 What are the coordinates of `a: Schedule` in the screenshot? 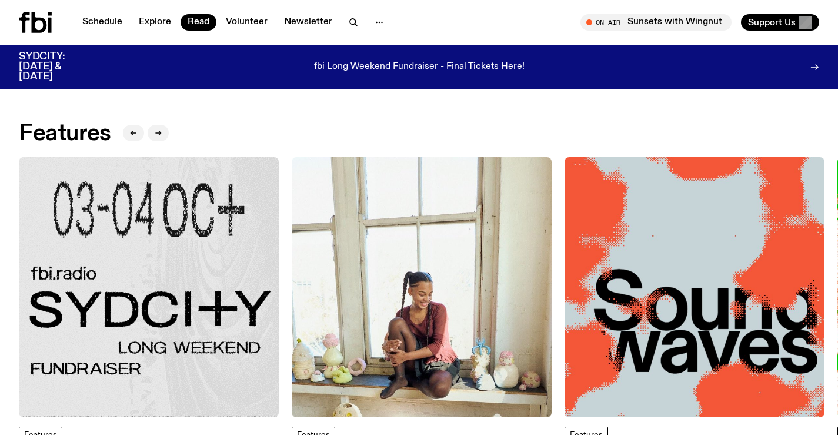 It's located at (102, 22).